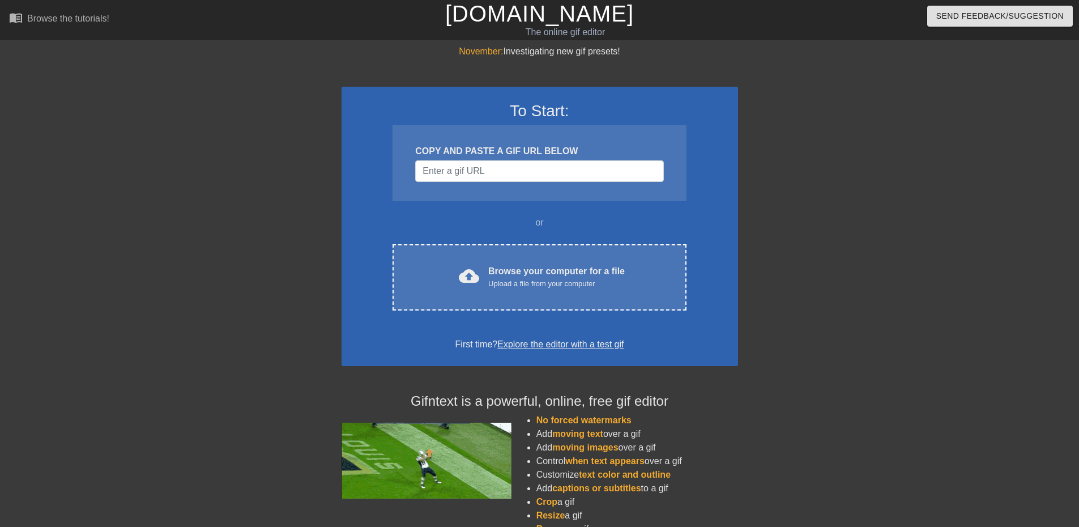  Describe the element at coordinates (481, 51) in the screenshot. I see `span: November:` at that location.